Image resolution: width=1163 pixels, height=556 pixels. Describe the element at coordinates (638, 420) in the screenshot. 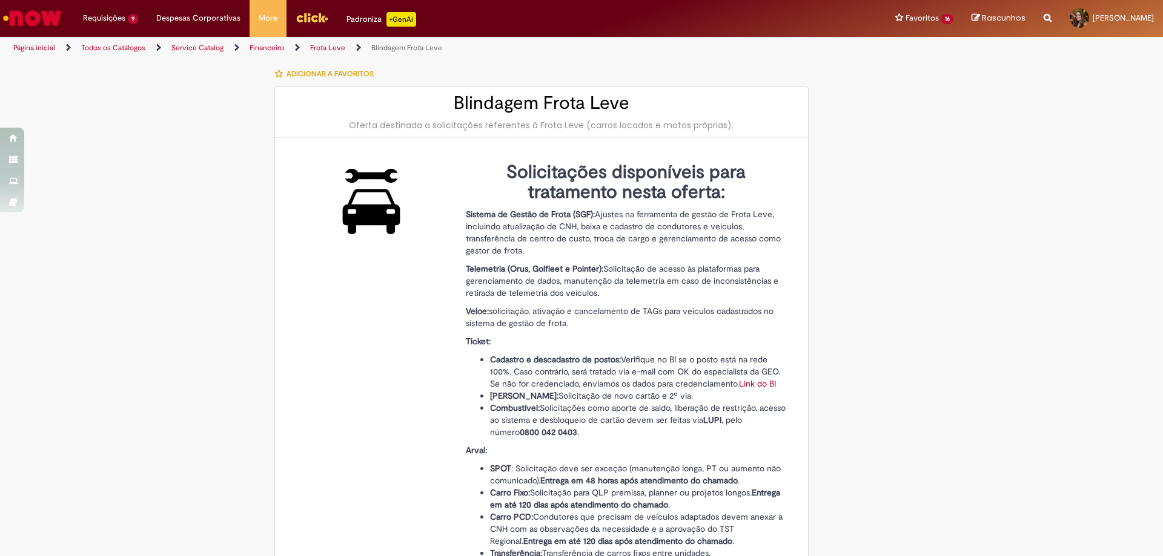

I see `li: Solicitações como aporte de saldo, liberação de restrição, acesso ao sistema e desbloqueio de car...` at that location.